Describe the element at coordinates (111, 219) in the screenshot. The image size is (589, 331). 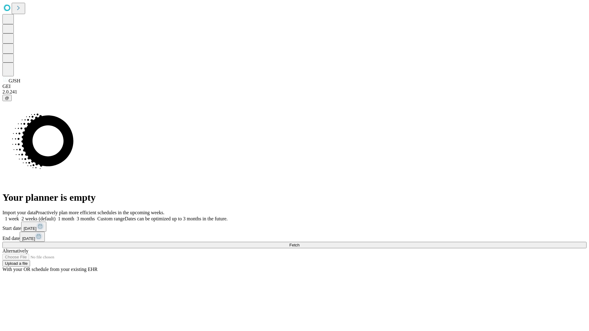
I see `span: Custom range` at that location.